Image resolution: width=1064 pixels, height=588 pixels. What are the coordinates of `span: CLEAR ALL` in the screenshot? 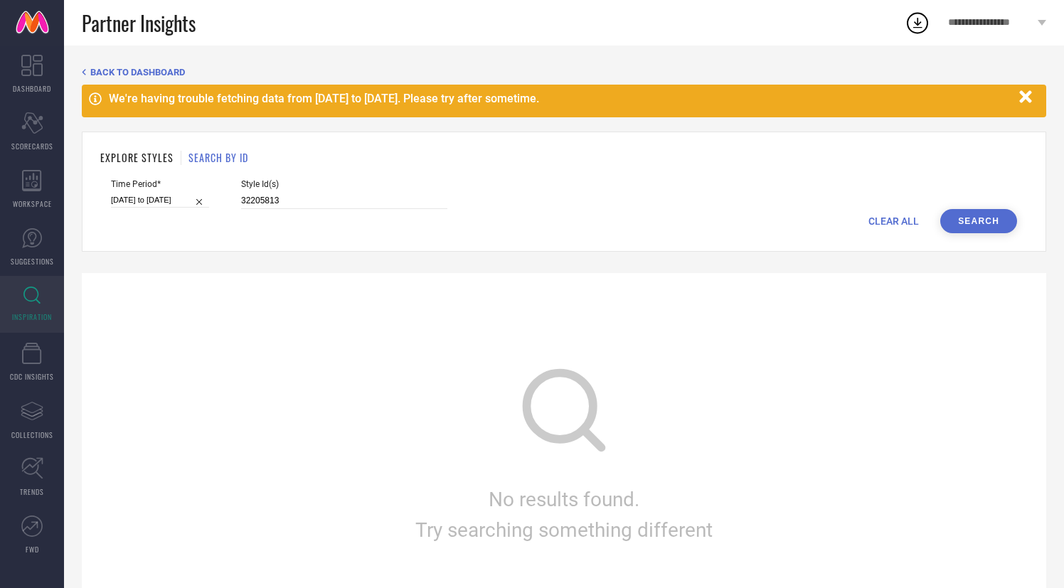 It's located at (894, 221).